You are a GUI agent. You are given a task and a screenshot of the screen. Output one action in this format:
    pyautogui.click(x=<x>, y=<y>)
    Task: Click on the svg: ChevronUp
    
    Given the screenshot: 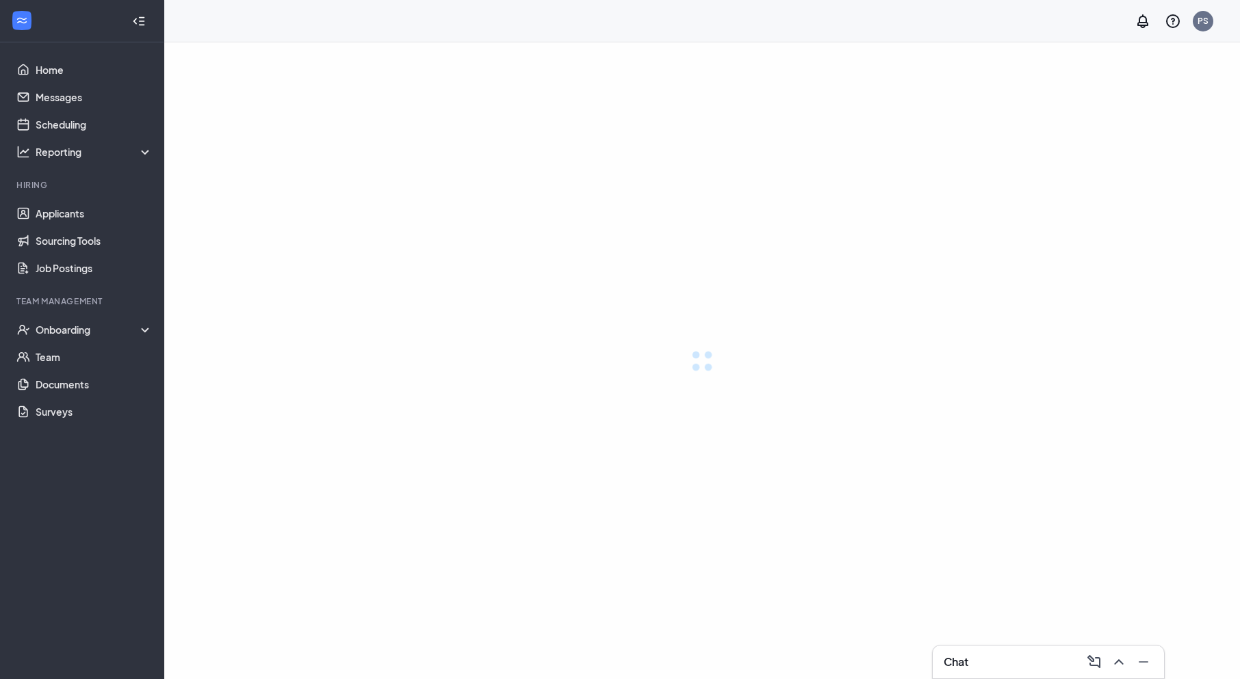 What is the action you would take?
    pyautogui.click(x=1119, y=662)
    